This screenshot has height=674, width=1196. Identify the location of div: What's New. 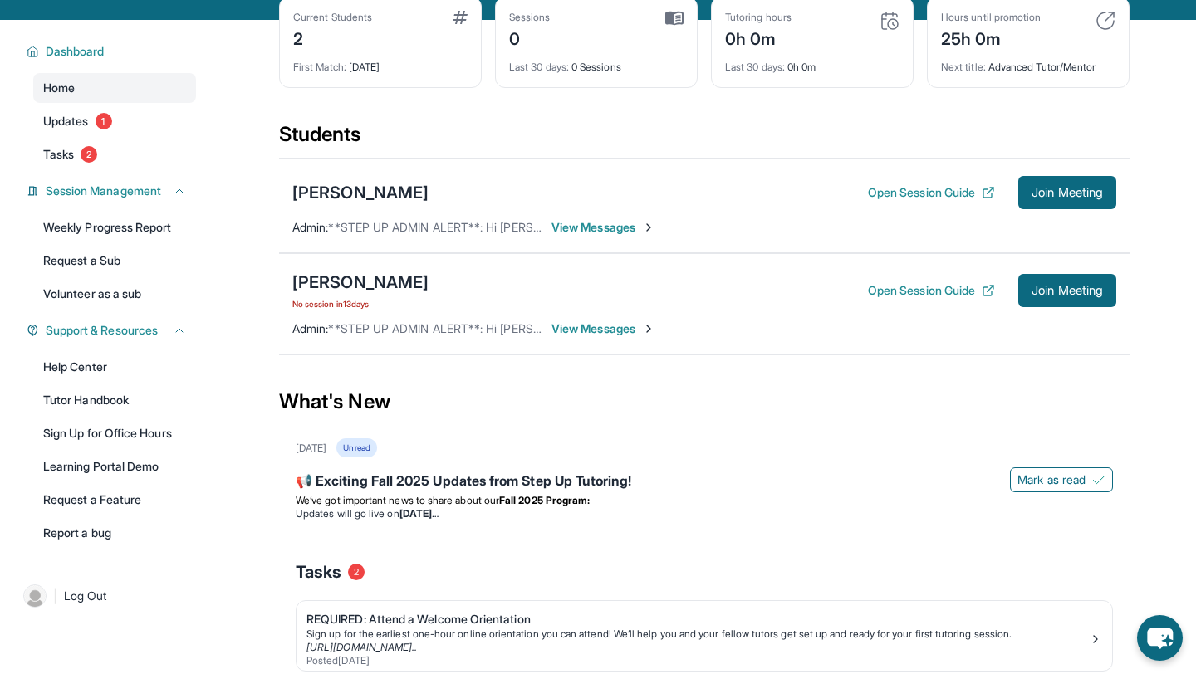
(704, 402).